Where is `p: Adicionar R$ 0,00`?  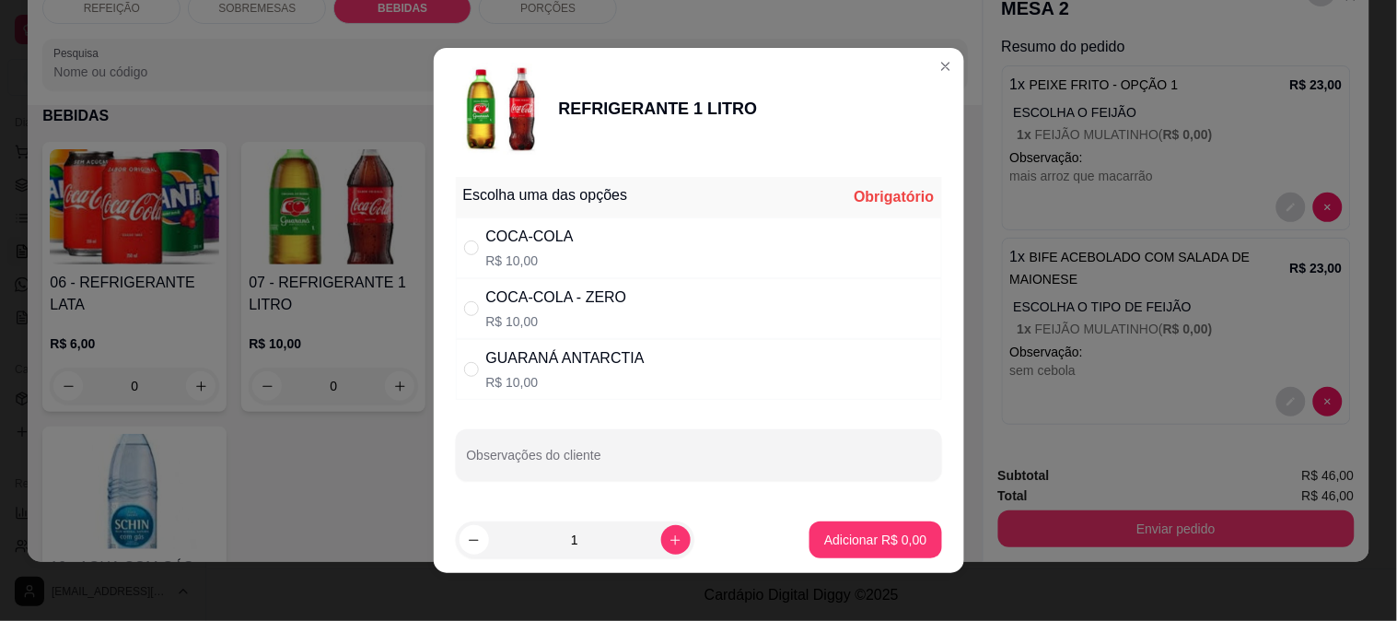
p: Adicionar R$ 0,00 is located at coordinates (875, 540).